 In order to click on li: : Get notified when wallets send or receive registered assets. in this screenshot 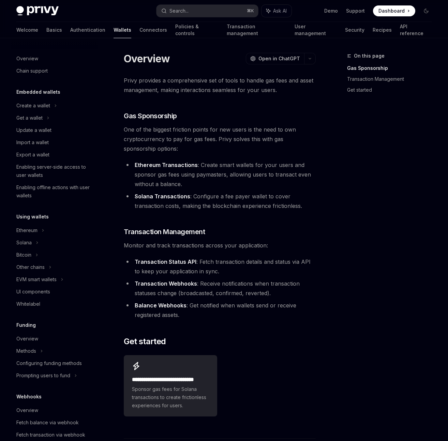, I will do `click(220, 310)`.